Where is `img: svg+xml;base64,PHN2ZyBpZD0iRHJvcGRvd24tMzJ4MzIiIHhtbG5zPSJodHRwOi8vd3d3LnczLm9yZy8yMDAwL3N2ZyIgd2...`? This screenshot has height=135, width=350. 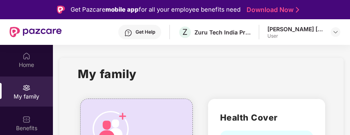 img: svg+xml;base64,PHN2ZyBpZD0iRHJvcGRvd24tMzJ4MzIiIHhtbG5zPSJodHRwOi8vd3d3LnczLm9yZy8yMDAwL3N2ZyIgd2... is located at coordinates (336, 32).